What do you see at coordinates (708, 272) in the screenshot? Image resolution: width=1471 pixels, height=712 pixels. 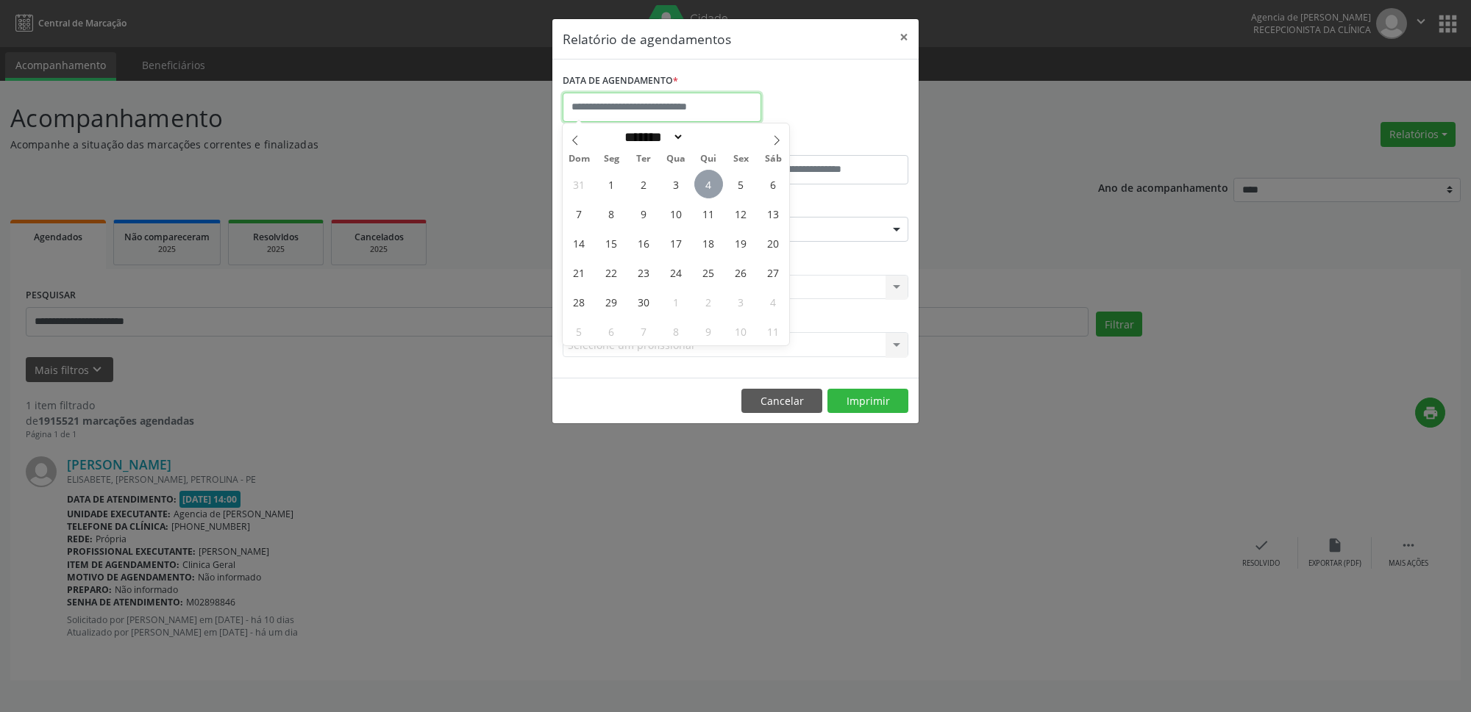 I see `span: Setembro 25, 2025` at bounding box center [708, 272].